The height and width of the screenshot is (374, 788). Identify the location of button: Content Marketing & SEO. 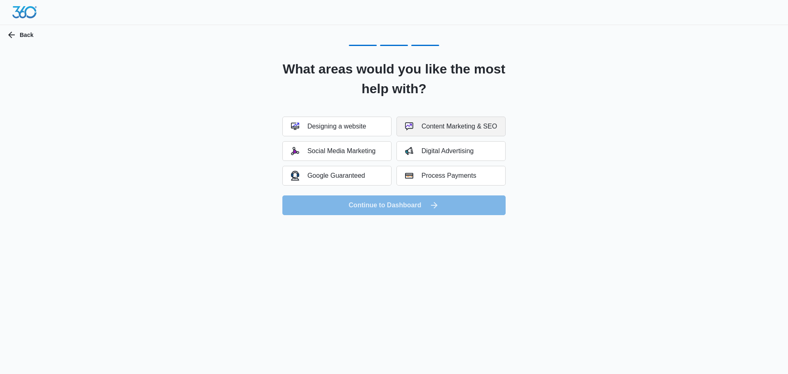
(451, 126).